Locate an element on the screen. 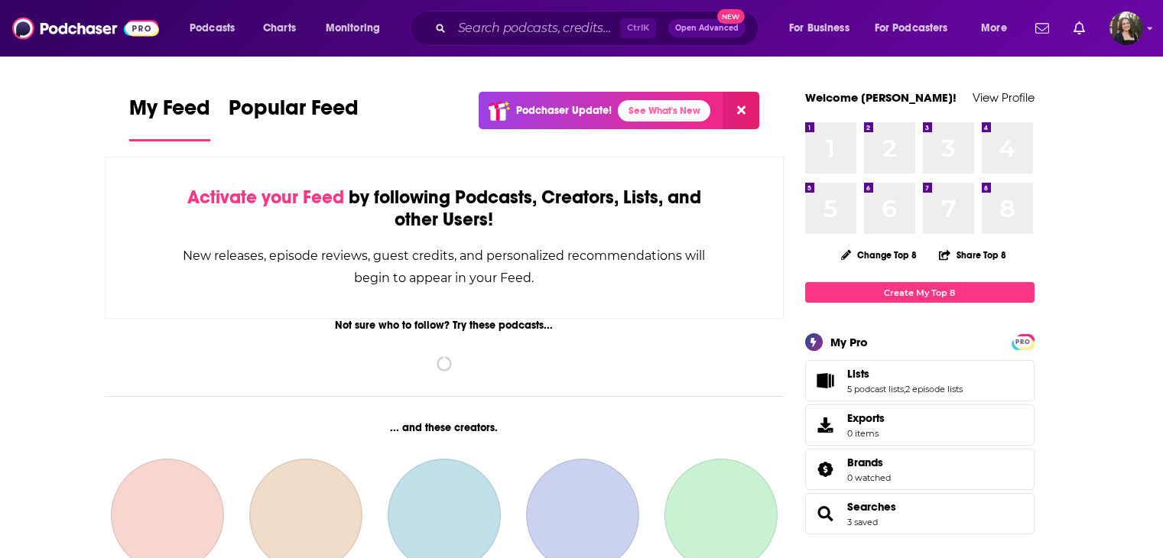  a: PRO is located at coordinates (1023, 341).